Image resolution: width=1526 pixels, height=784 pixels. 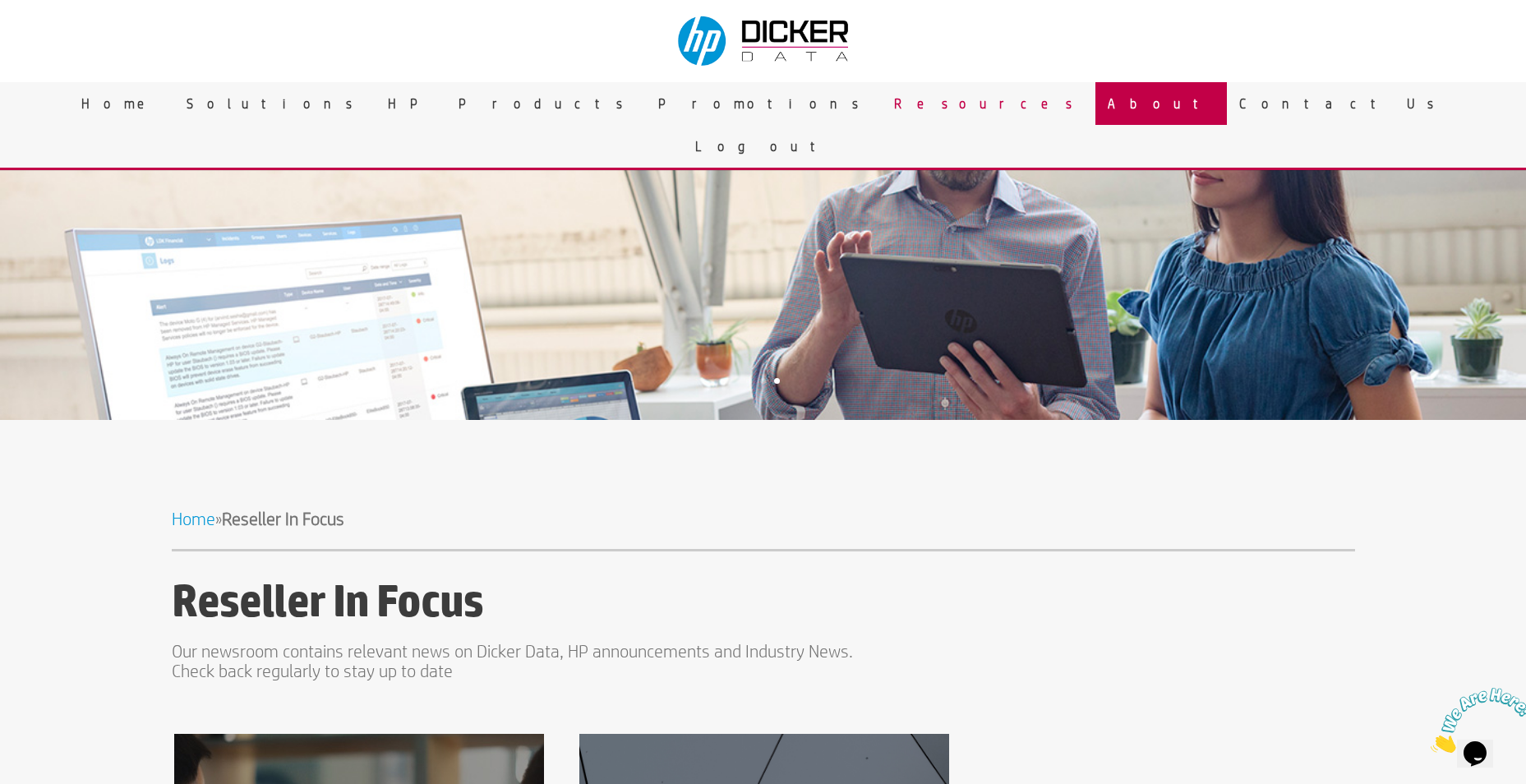 I want to click on a: Contact Us, so click(x=1342, y=104).